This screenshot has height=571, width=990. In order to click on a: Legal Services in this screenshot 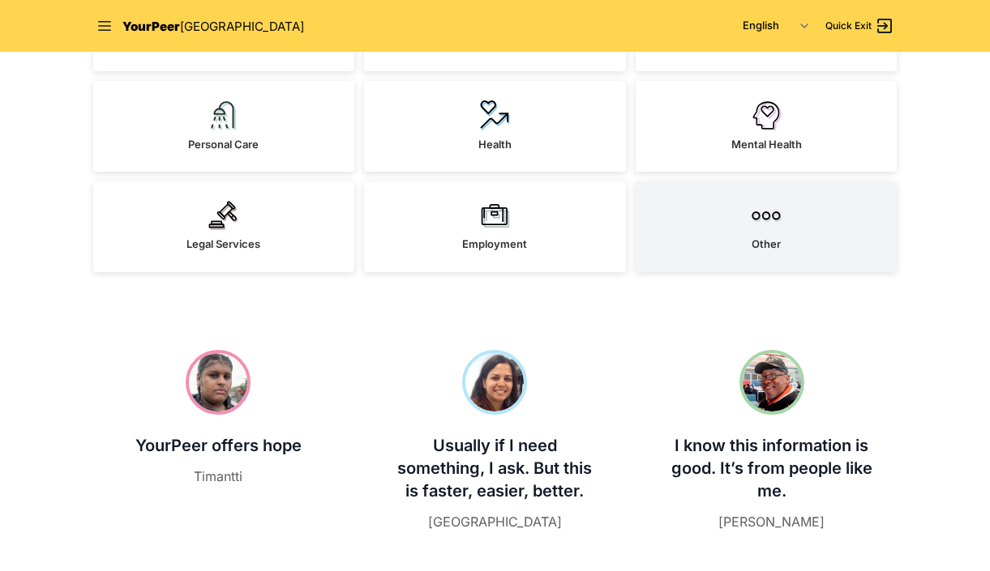, I will do `click(224, 227)`.